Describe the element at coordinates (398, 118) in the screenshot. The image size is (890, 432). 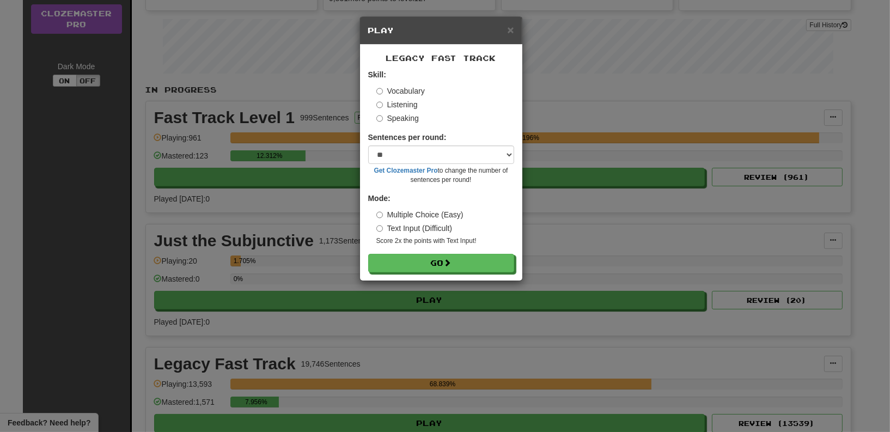
I see `label: Speaking` at that location.